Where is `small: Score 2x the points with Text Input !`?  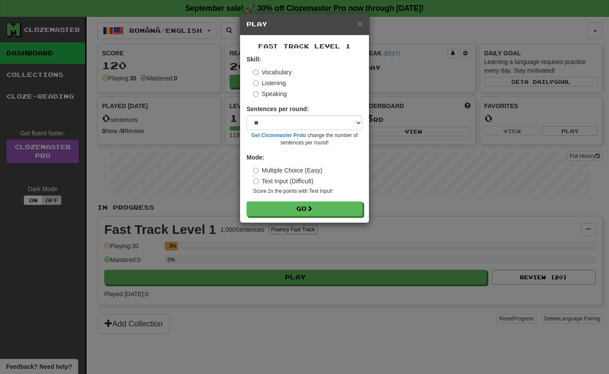 small: Score 2x the points with Text Input ! is located at coordinates (308, 191).